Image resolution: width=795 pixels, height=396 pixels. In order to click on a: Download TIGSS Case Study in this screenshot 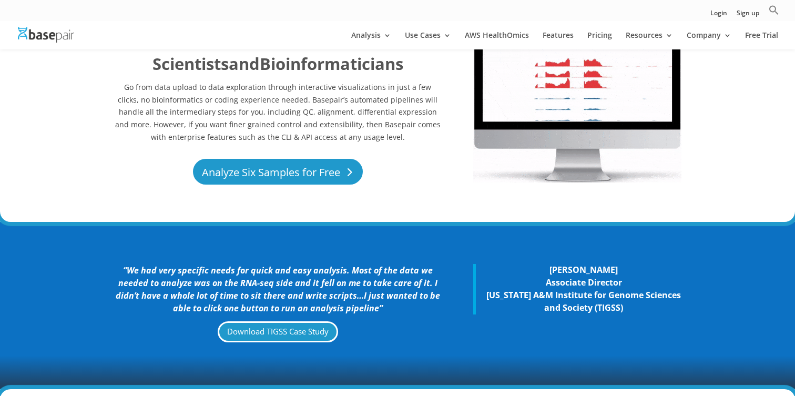, I will do `click(278, 332)`.